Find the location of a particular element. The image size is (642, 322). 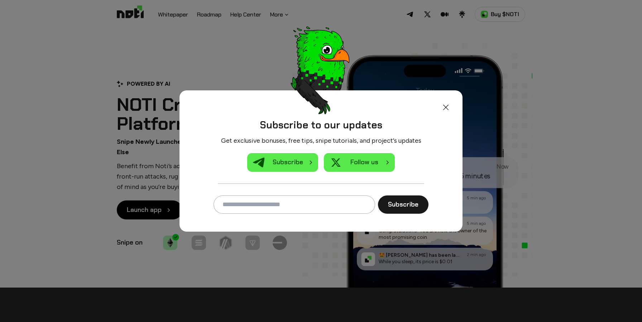

span: Subscribe is located at coordinates (288, 162).